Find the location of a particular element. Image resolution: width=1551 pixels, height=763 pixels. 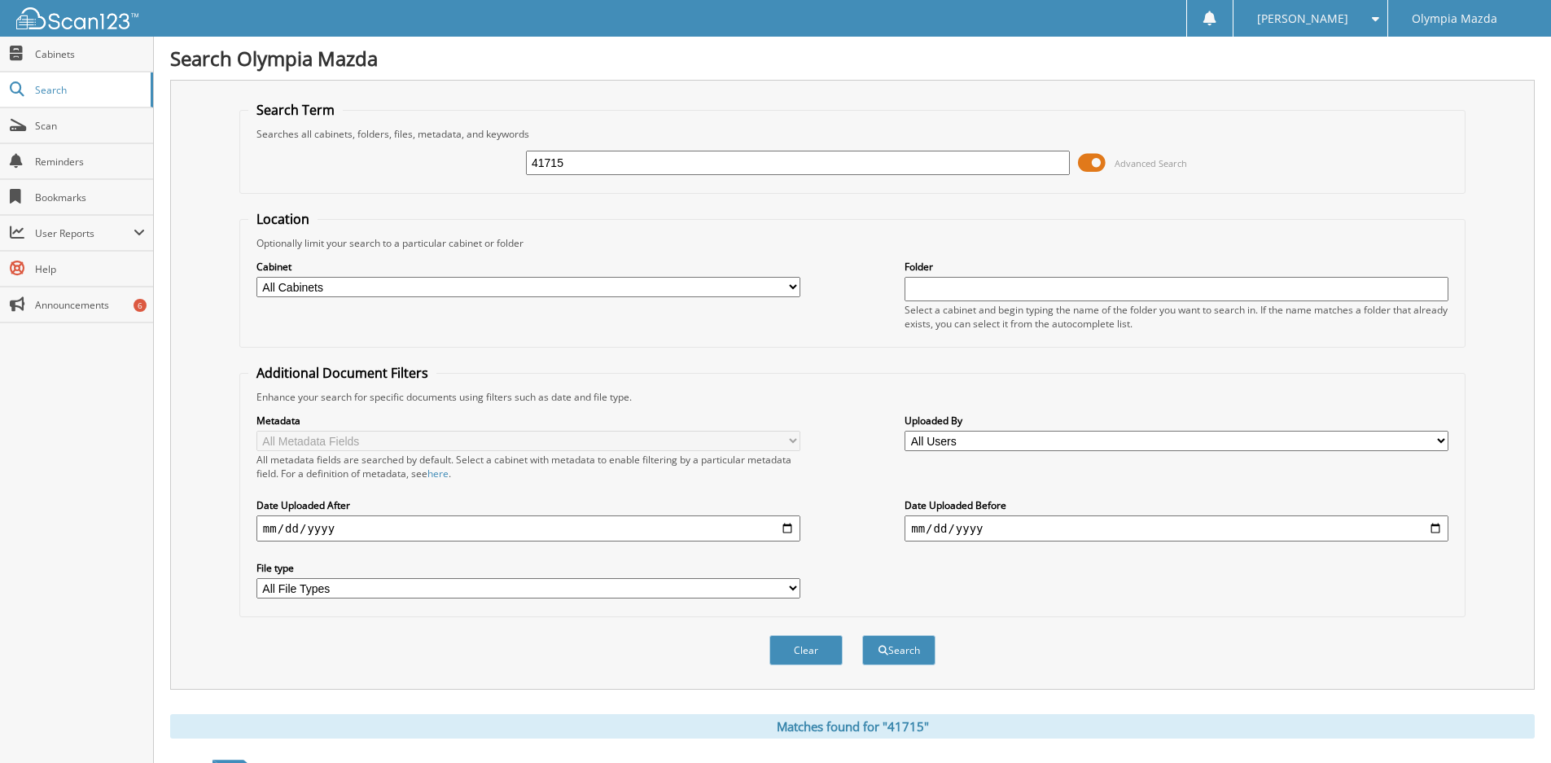

div: 6 is located at coordinates (140, 305).